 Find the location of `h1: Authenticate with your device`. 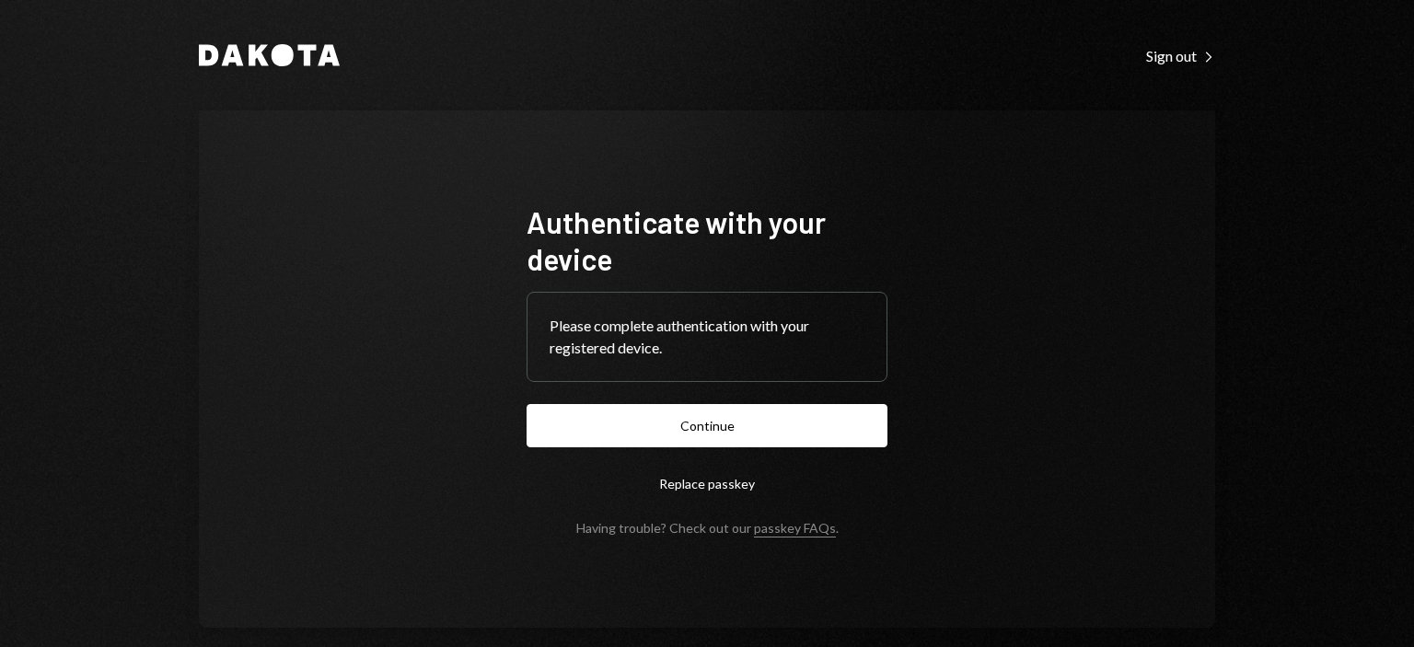

h1: Authenticate with your device is located at coordinates (707, 240).